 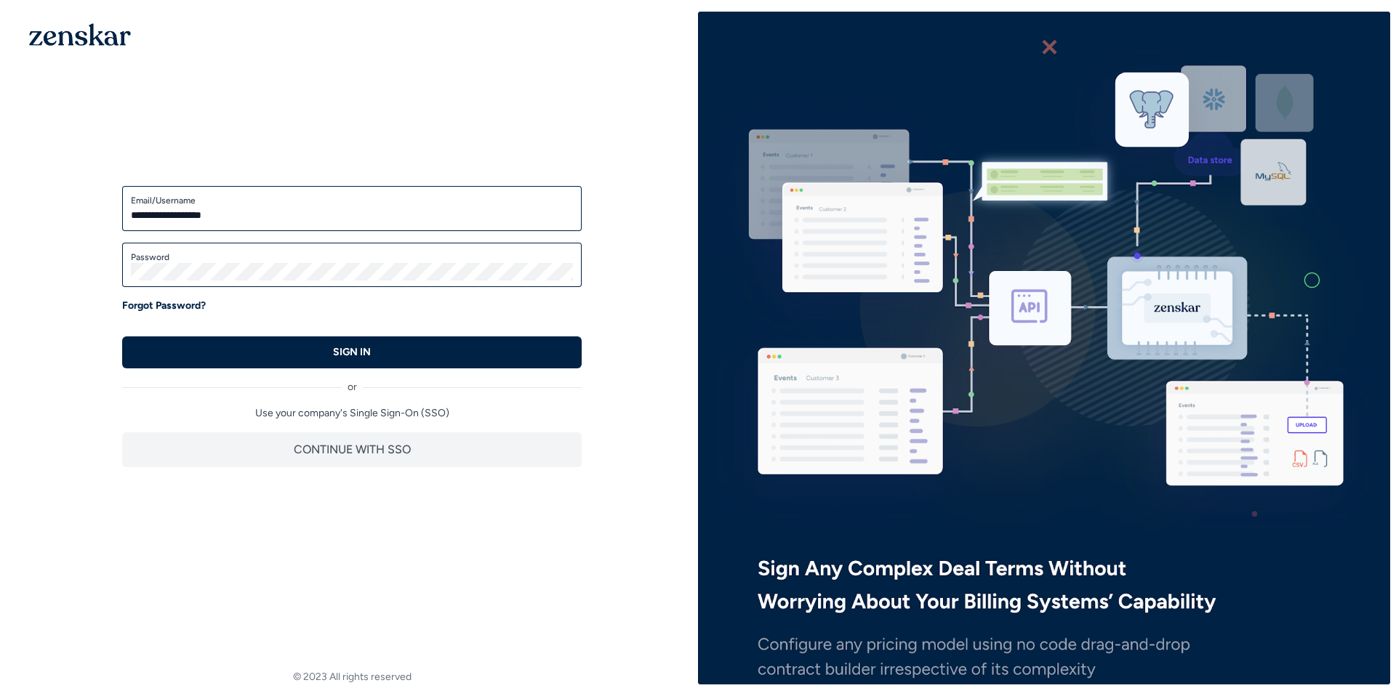 What do you see at coordinates (352, 677) in the screenshot?
I see `footer: © 2023 All rights reserved` at bounding box center [352, 677].